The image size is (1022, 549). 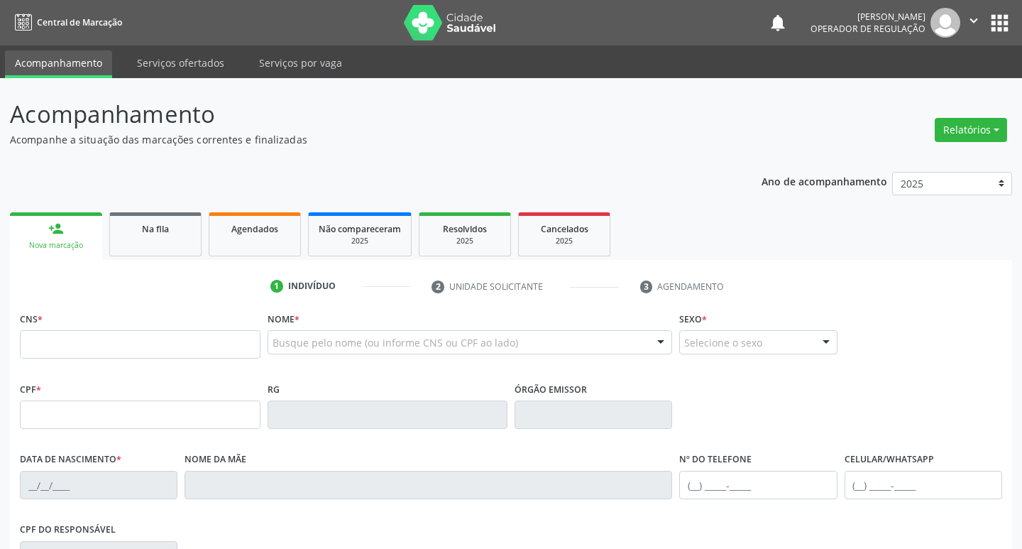 What do you see at coordinates (715, 459) in the screenshot?
I see `label: Nº do Telefone` at bounding box center [715, 459].